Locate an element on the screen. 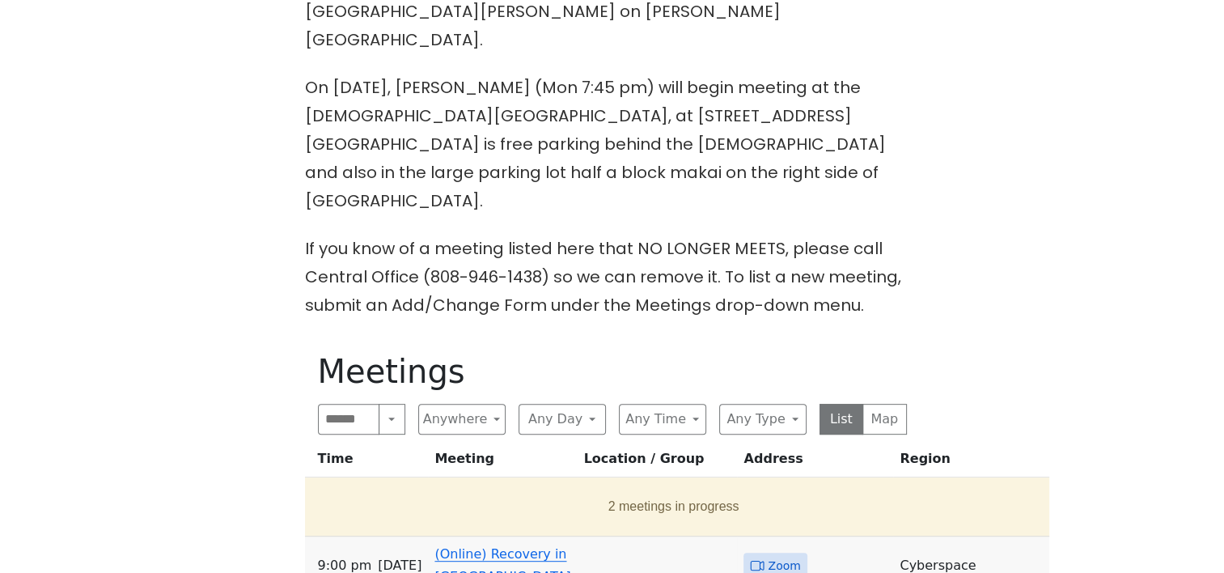 This screenshot has height=573, width=1224. button: Anywhere is located at coordinates (462, 419).